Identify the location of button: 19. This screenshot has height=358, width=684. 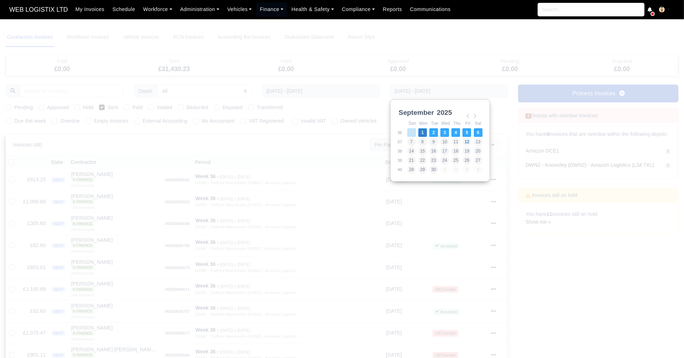
(466, 151).